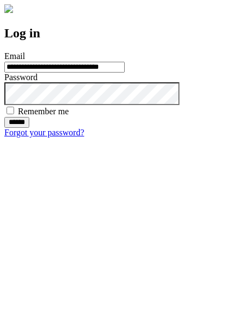 The height and width of the screenshot is (326, 244). Describe the element at coordinates (15, 56) in the screenshot. I see `label: Email` at that location.